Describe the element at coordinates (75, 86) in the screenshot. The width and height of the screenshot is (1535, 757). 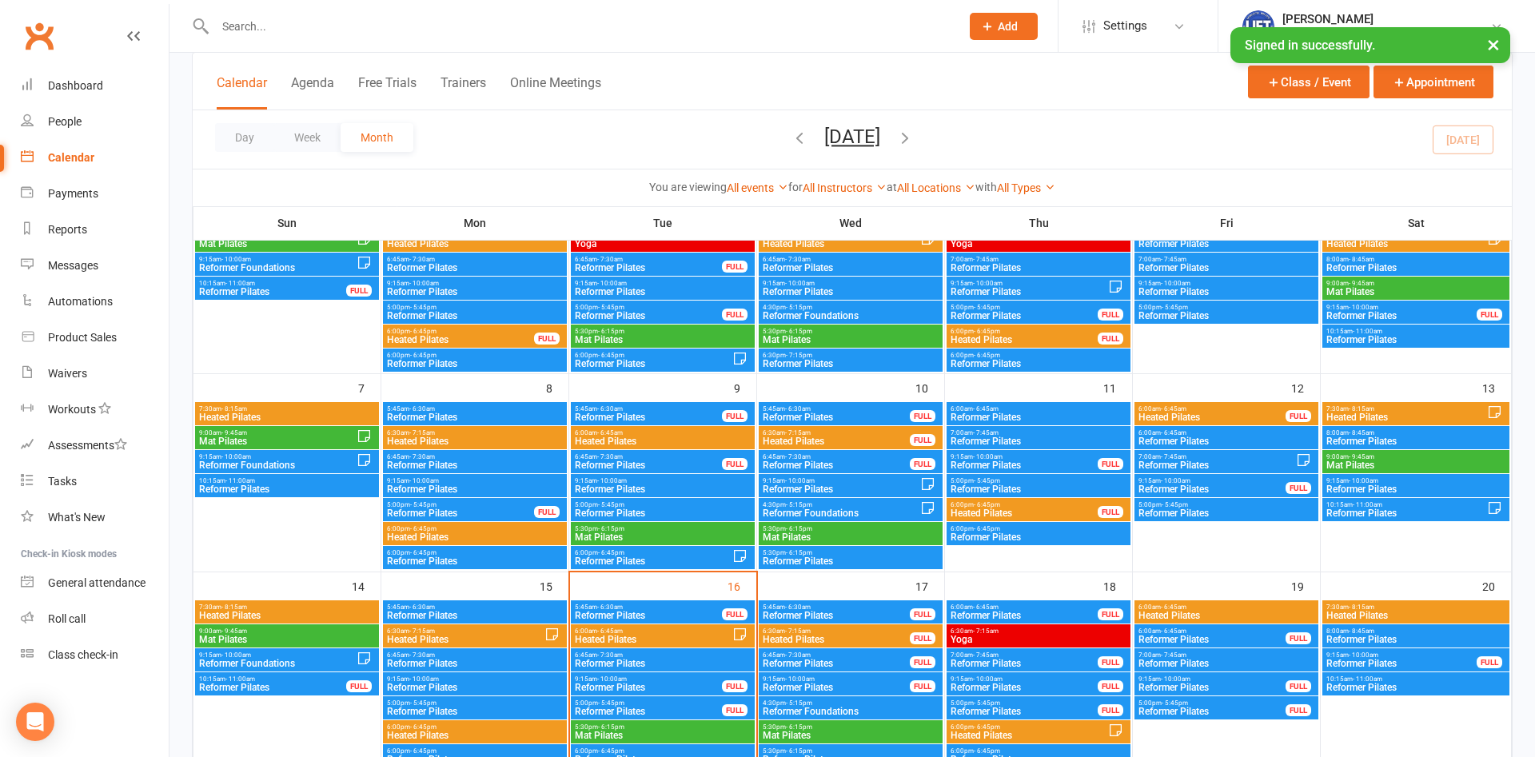
I see `div: Dashboard` at that location.